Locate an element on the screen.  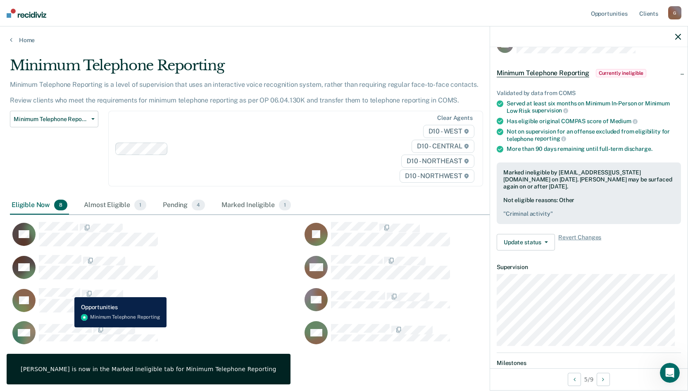
div: CaseloadOpportunityCell-0819470 is located at coordinates (448, 337).